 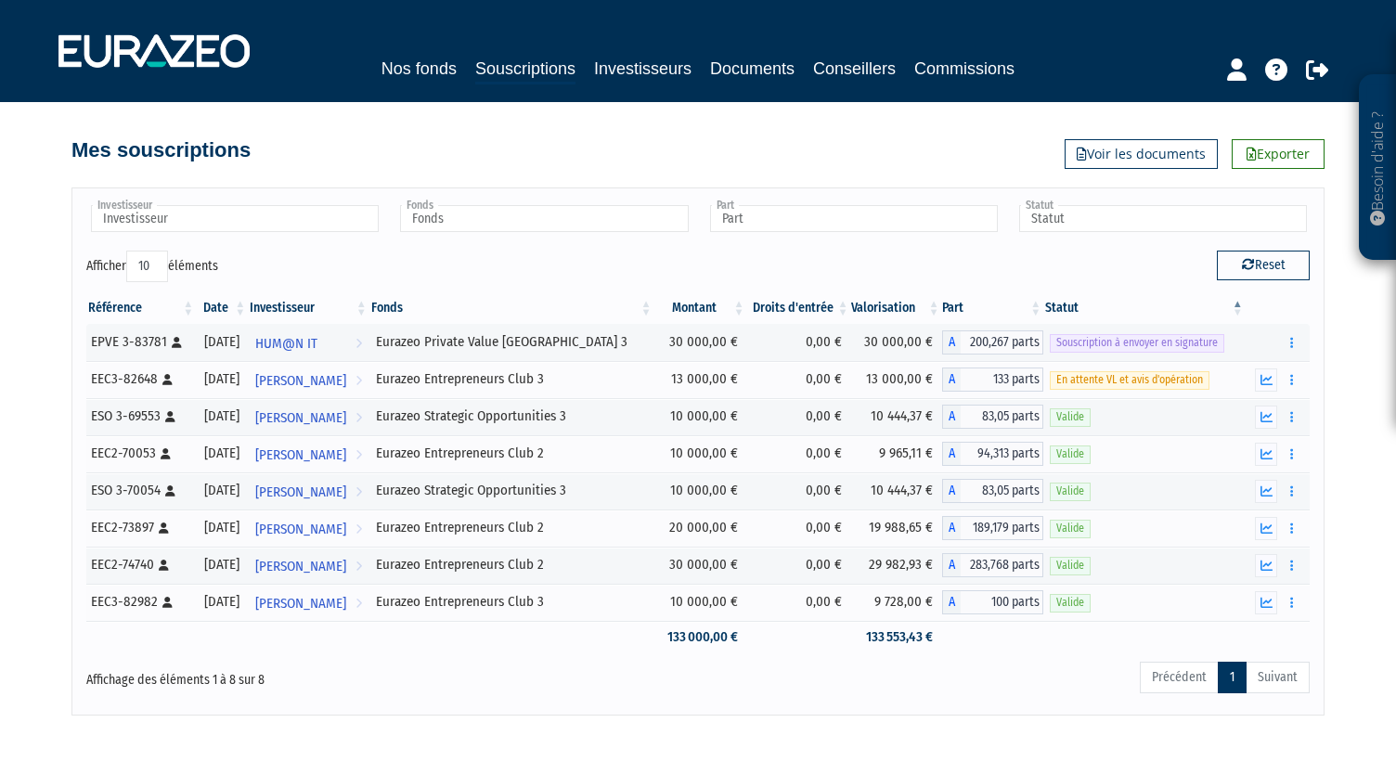 I want to click on td: 9 728,00 €, so click(x=897, y=602).